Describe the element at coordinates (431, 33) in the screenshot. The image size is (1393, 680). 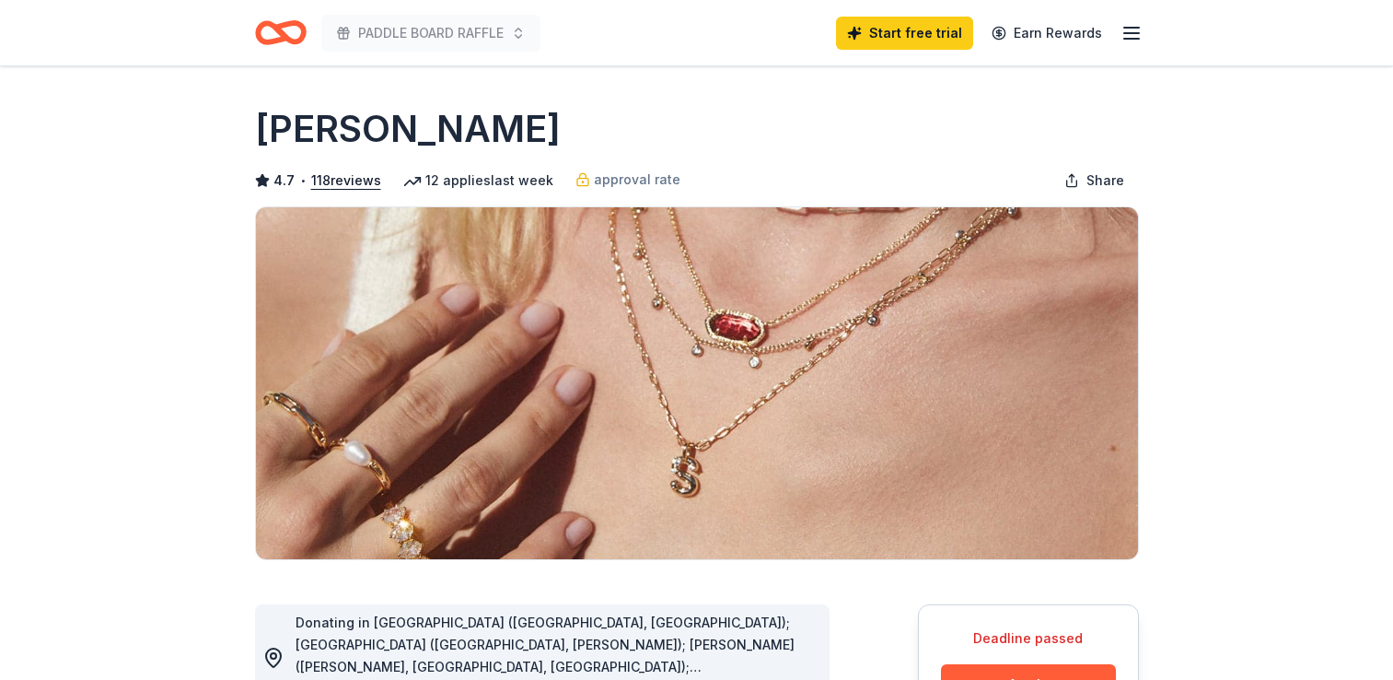
I see `span: PADDLE BOARD RAFFLE` at that location.